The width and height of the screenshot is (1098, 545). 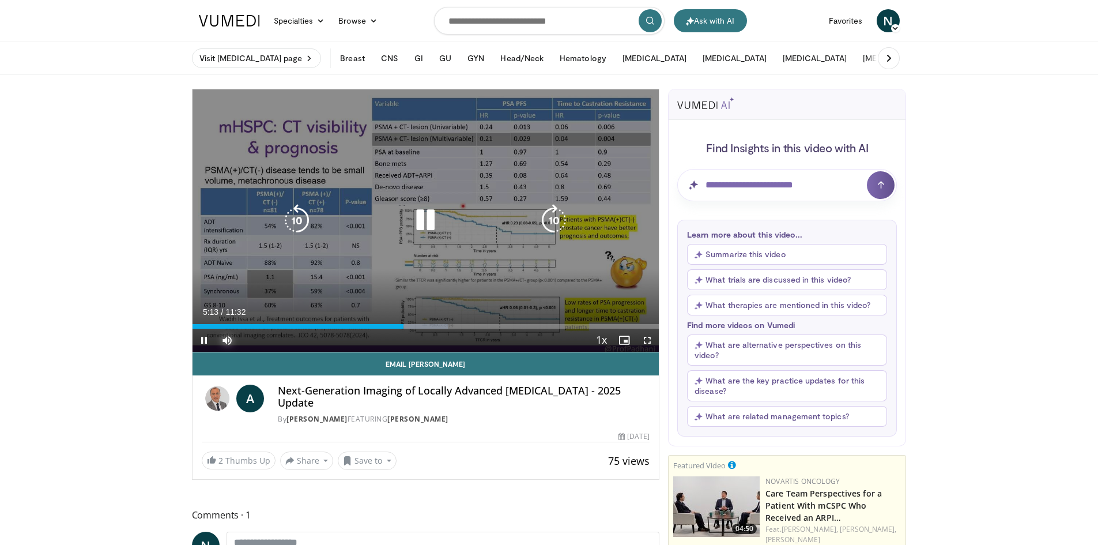 I want to click on img: cad44f18-58c5-46ed-9b0e-fe9214b03651.jpg.150x105_q85_crop-smart_upscale.jpg, so click(x=717, y=506).